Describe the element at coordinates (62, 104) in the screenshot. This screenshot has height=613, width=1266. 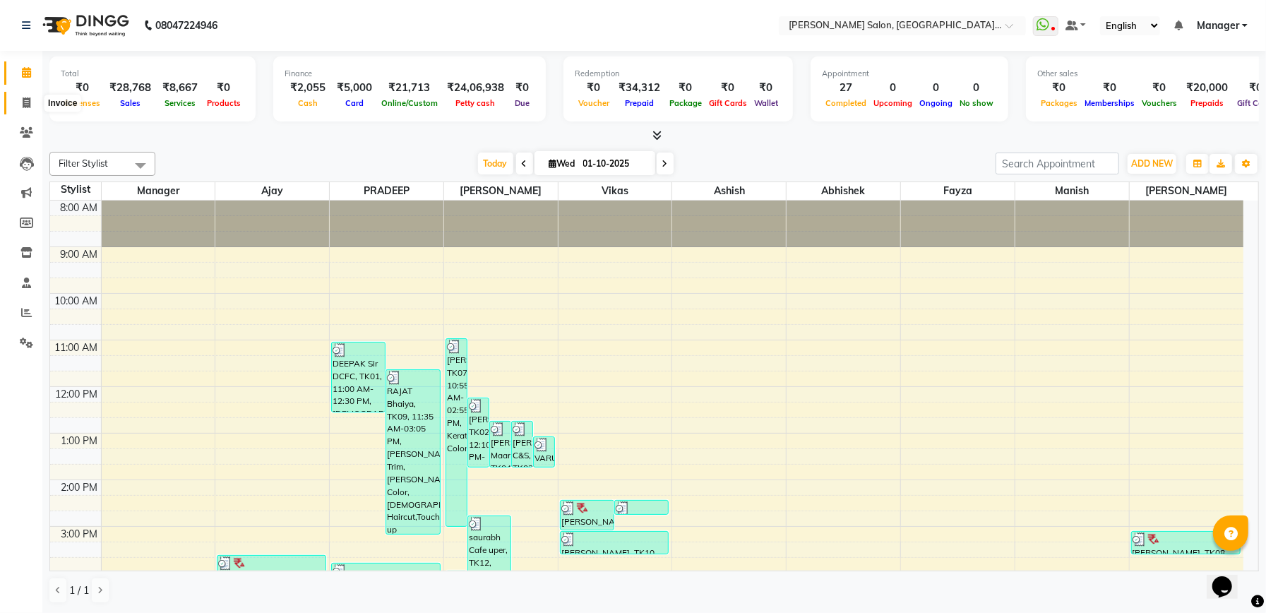
I see `div: Invoice` at that location.